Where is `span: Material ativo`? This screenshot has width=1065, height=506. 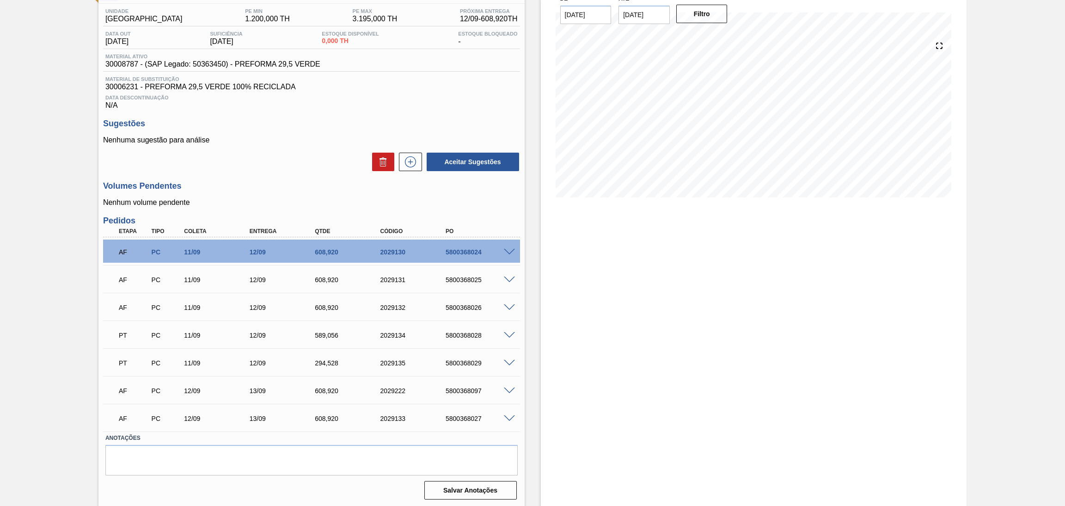
span: Material ativo is located at coordinates (213, 56).